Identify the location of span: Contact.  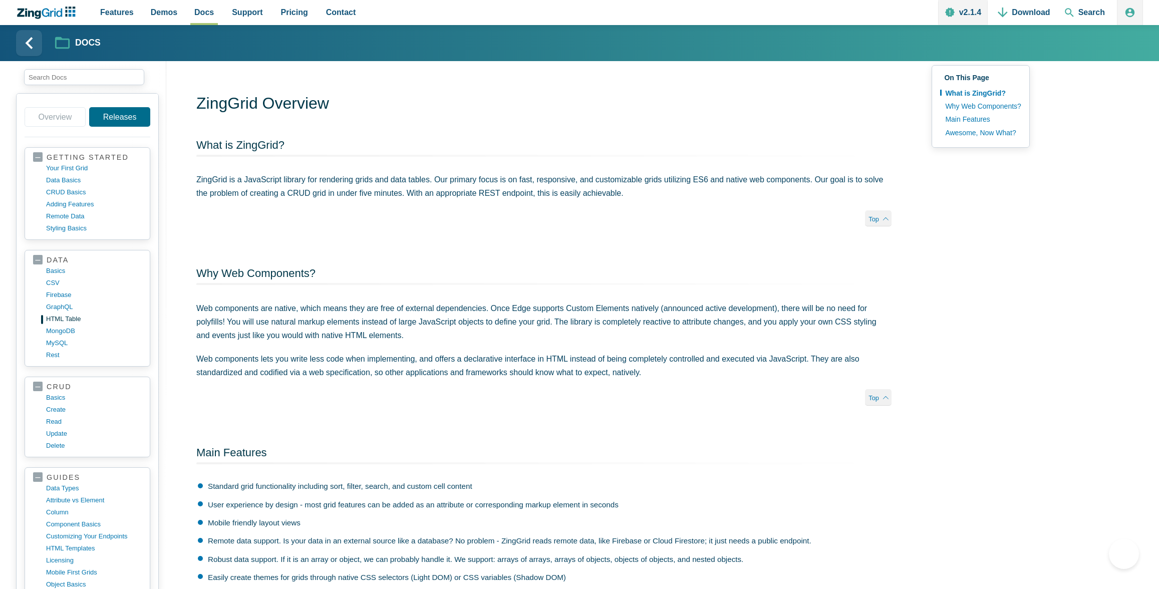
(341, 12).